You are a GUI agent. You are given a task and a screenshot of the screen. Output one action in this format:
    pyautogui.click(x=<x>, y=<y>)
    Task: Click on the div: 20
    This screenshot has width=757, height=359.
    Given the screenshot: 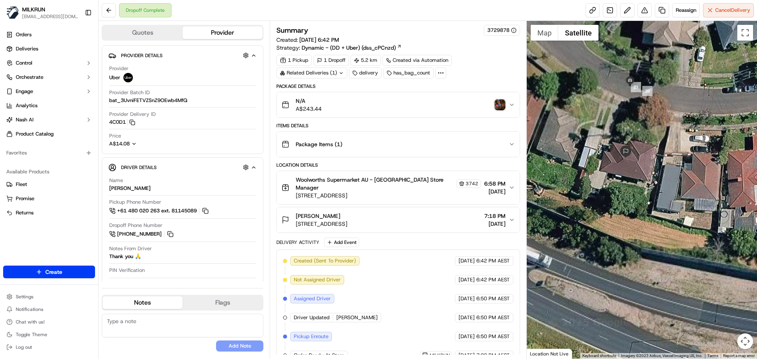 What is the action you would take?
    pyautogui.click(x=648, y=91)
    